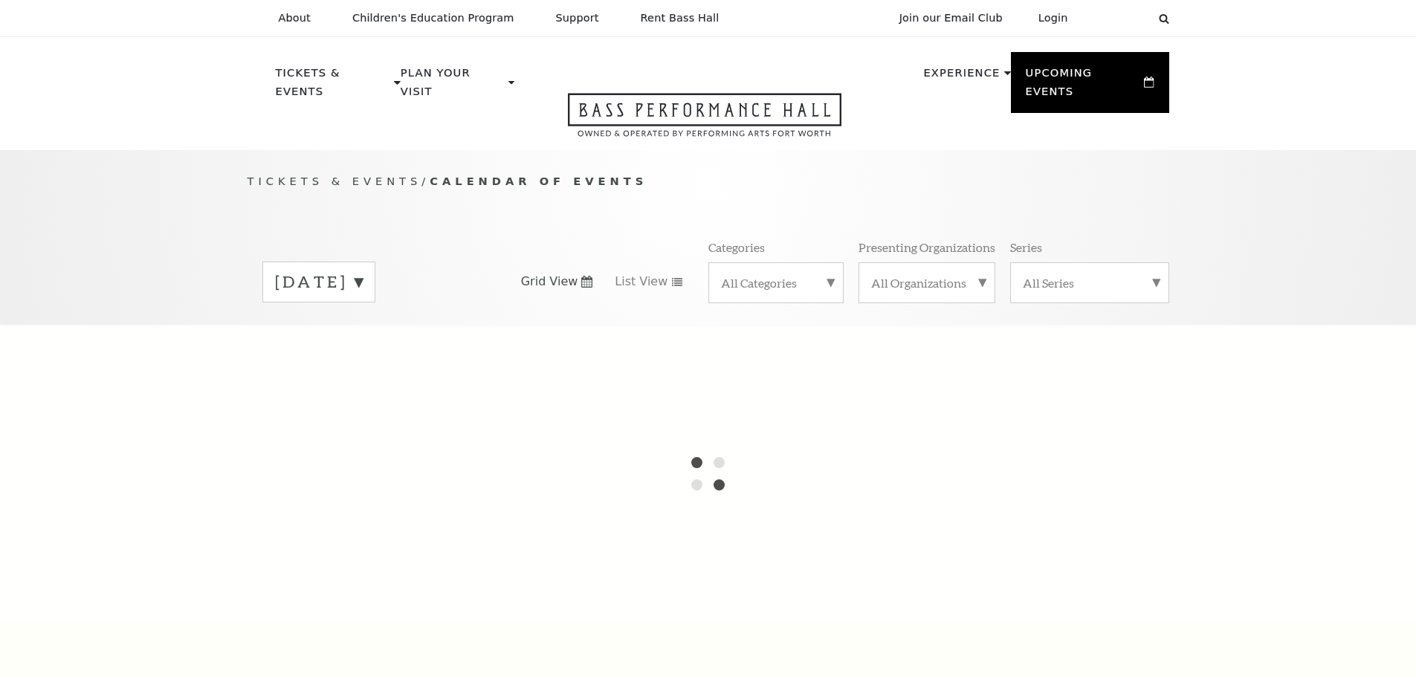 The height and width of the screenshot is (677, 1416). I want to click on p: Plan Your Visit, so click(453, 86).